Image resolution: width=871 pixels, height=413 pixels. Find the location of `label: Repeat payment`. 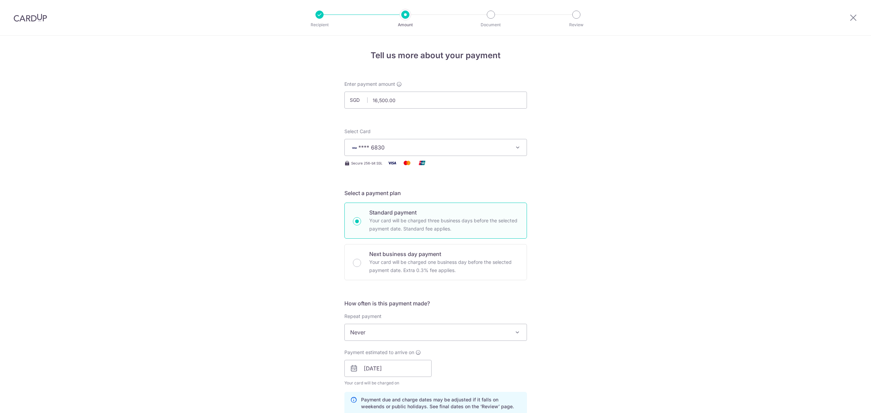

label: Repeat payment is located at coordinates (363, 316).